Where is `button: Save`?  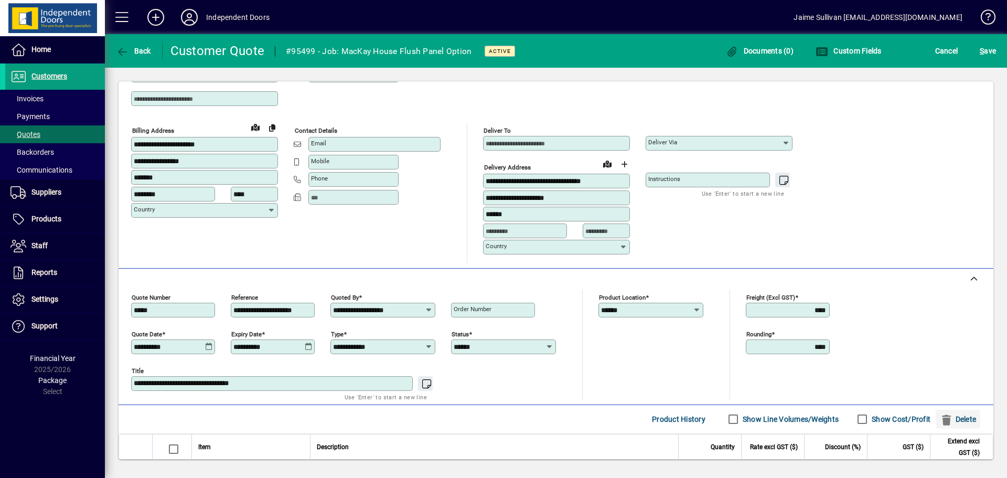
button: Save is located at coordinates (987, 51).